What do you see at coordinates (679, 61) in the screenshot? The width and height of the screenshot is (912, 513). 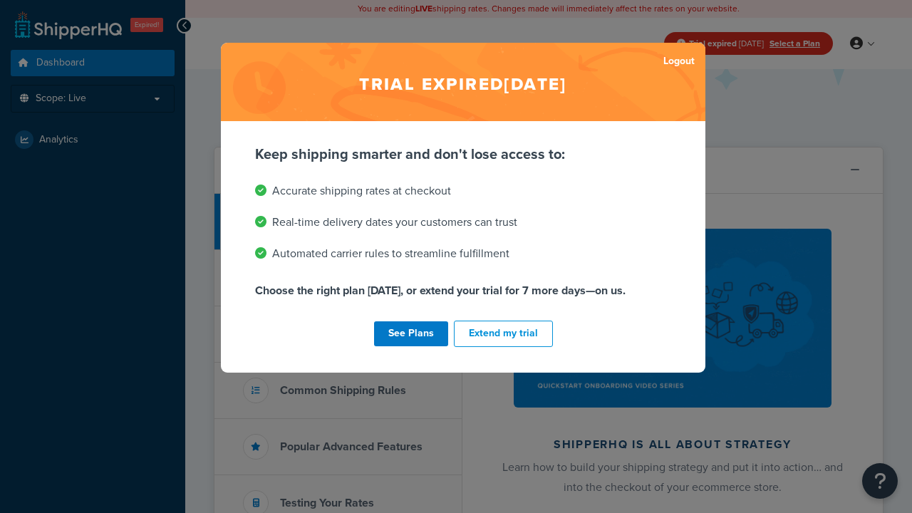 I see `a: Logout` at bounding box center [679, 61].